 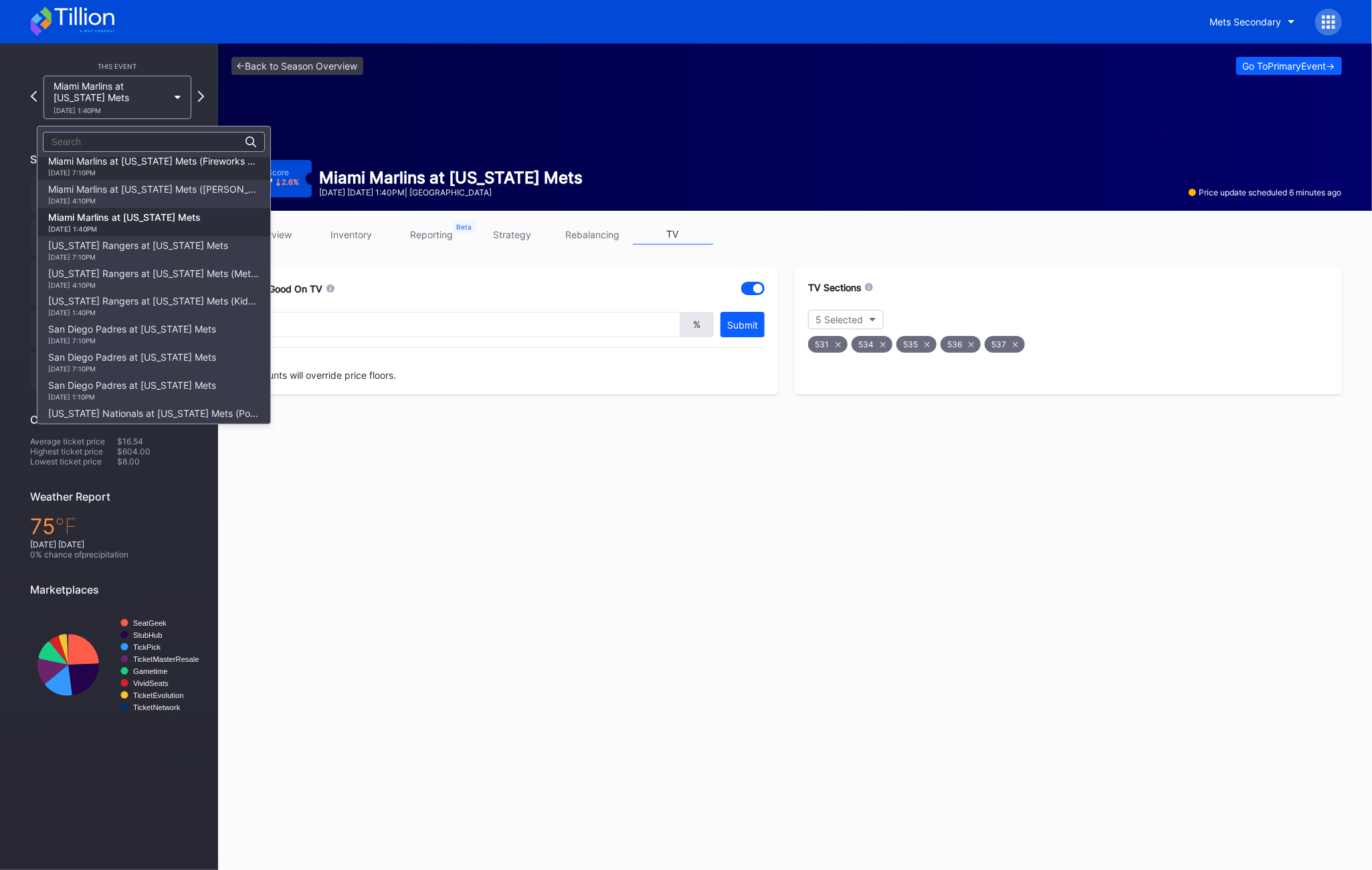 I want to click on input: Search, so click(x=110, y=141).